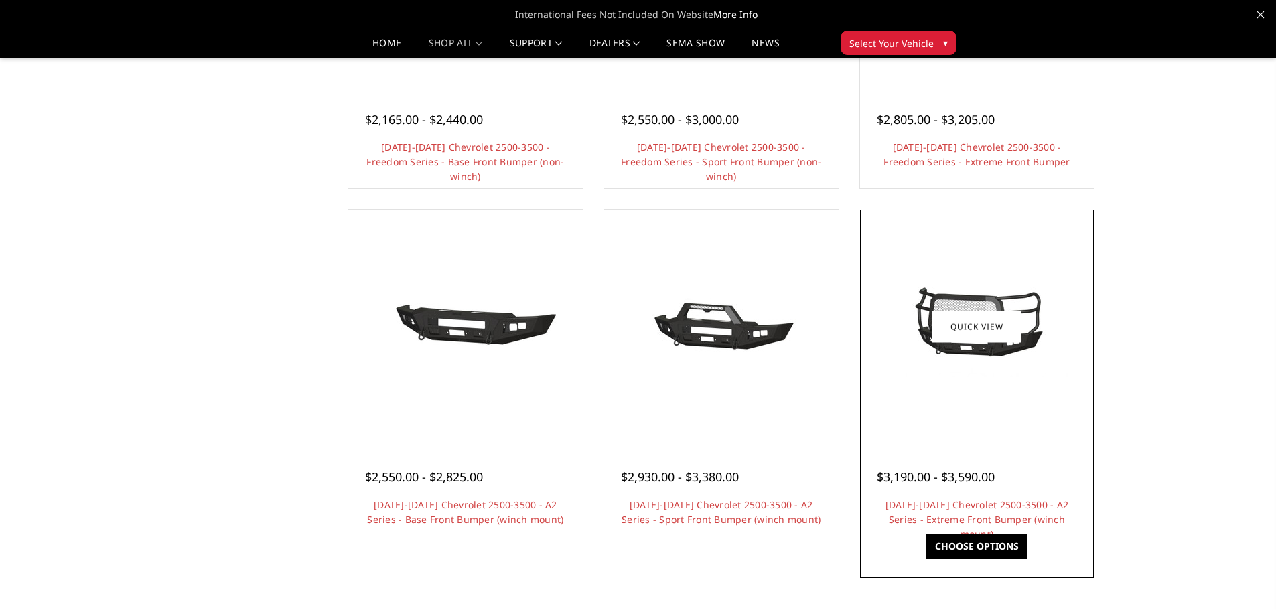 This screenshot has height=610, width=1276. I want to click on a: More Info, so click(736, 15).